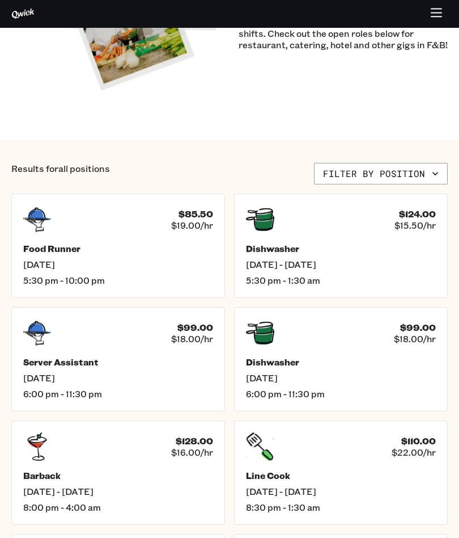 Image resolution: width=459 pixels, height=538 pixels. What do you see at coordinates (341, 281) in the screenshot?
I see `span: 5:30 pm - 1:30 am` at bounding box center [341, 281].